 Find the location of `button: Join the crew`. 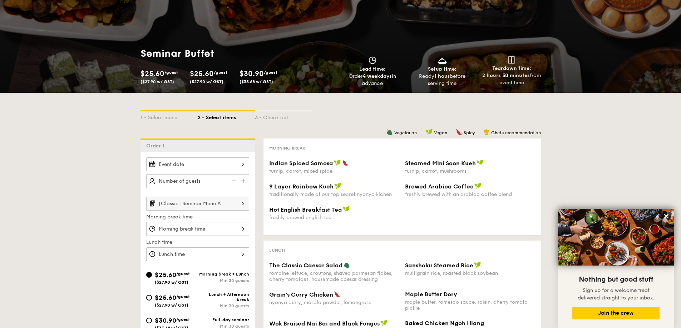

button: Join the crew is located at coordinates (616, 313).